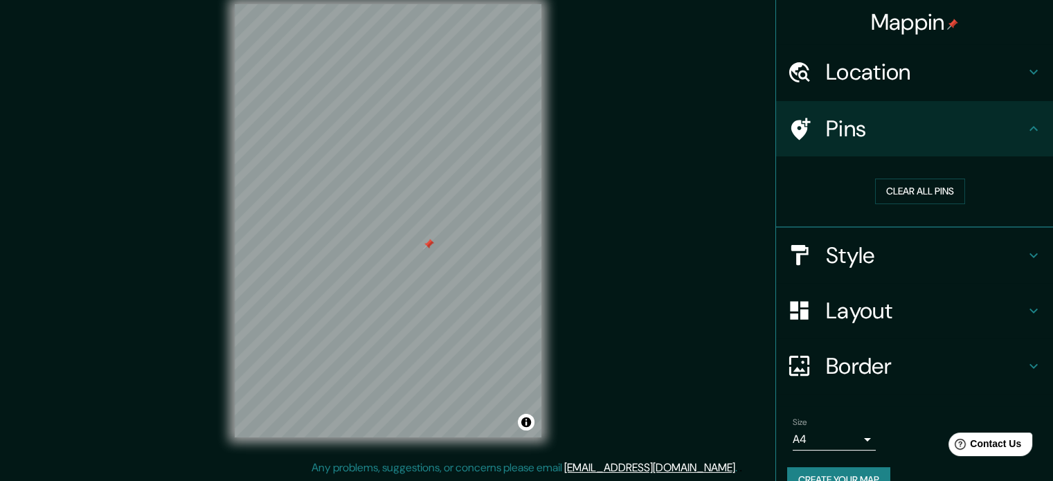 The image size is (1053, 481). What do you see at coordinates (926, 255) in the screenshot?
I see `h4: Style` at bounding box center [926, 255].